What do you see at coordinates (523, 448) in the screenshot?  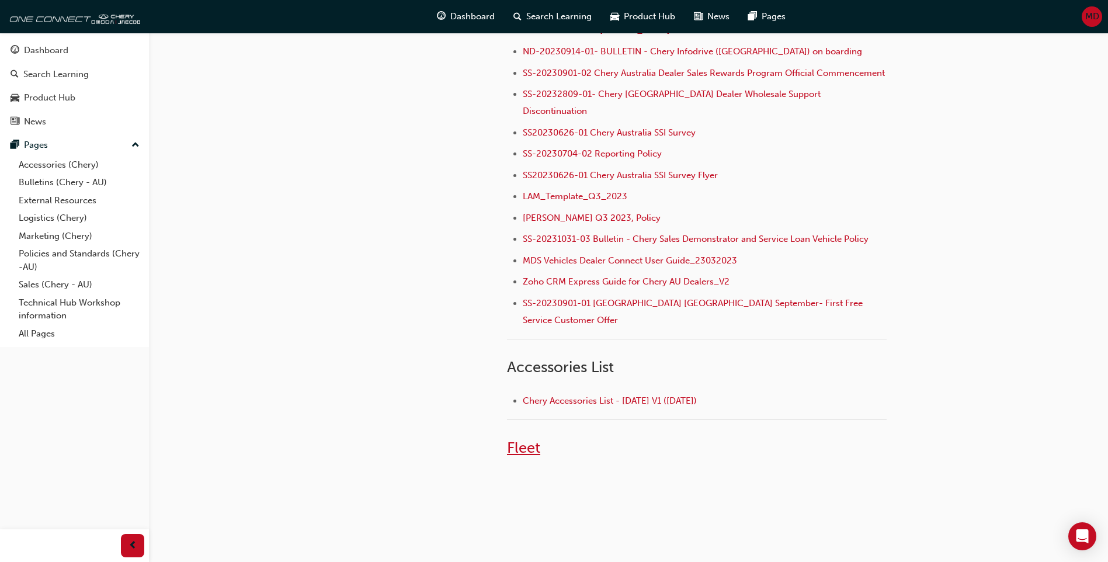 I see `span: Fleet` at bounding box center [523, 448].